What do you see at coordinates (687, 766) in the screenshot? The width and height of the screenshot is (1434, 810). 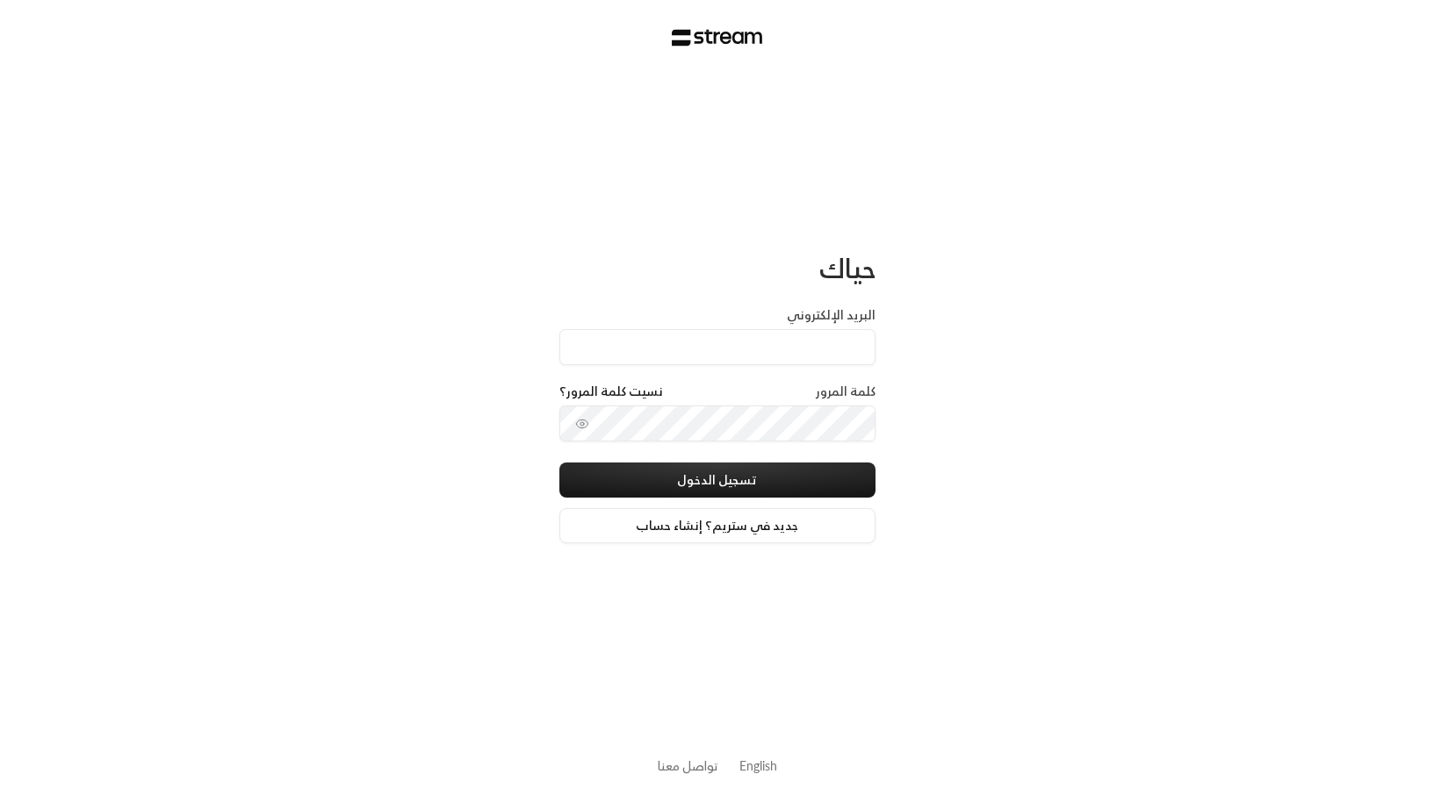 I see `button: تواصل معنا` at bounding box center [687, 766].